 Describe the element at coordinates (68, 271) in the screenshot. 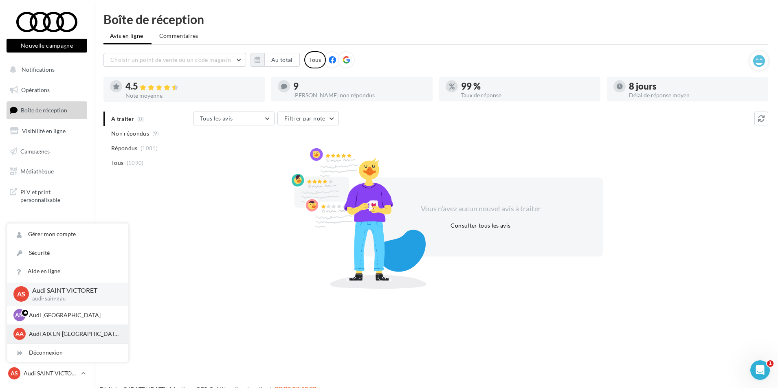

I see `a: Aide en ligne` at that location.